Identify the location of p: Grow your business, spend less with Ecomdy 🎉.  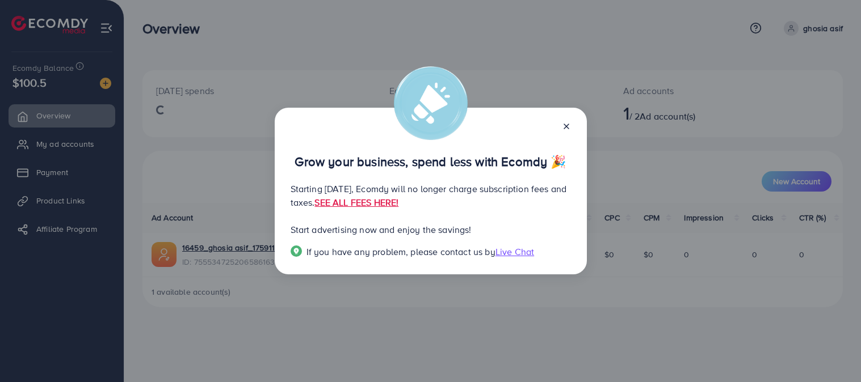
(431, 162).